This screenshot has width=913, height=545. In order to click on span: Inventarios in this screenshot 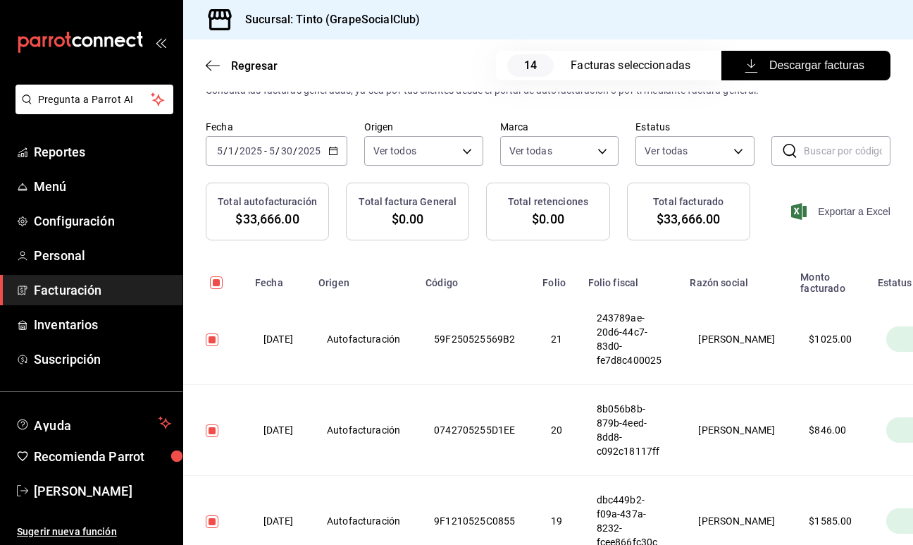, I will do `click(102, 324)`.